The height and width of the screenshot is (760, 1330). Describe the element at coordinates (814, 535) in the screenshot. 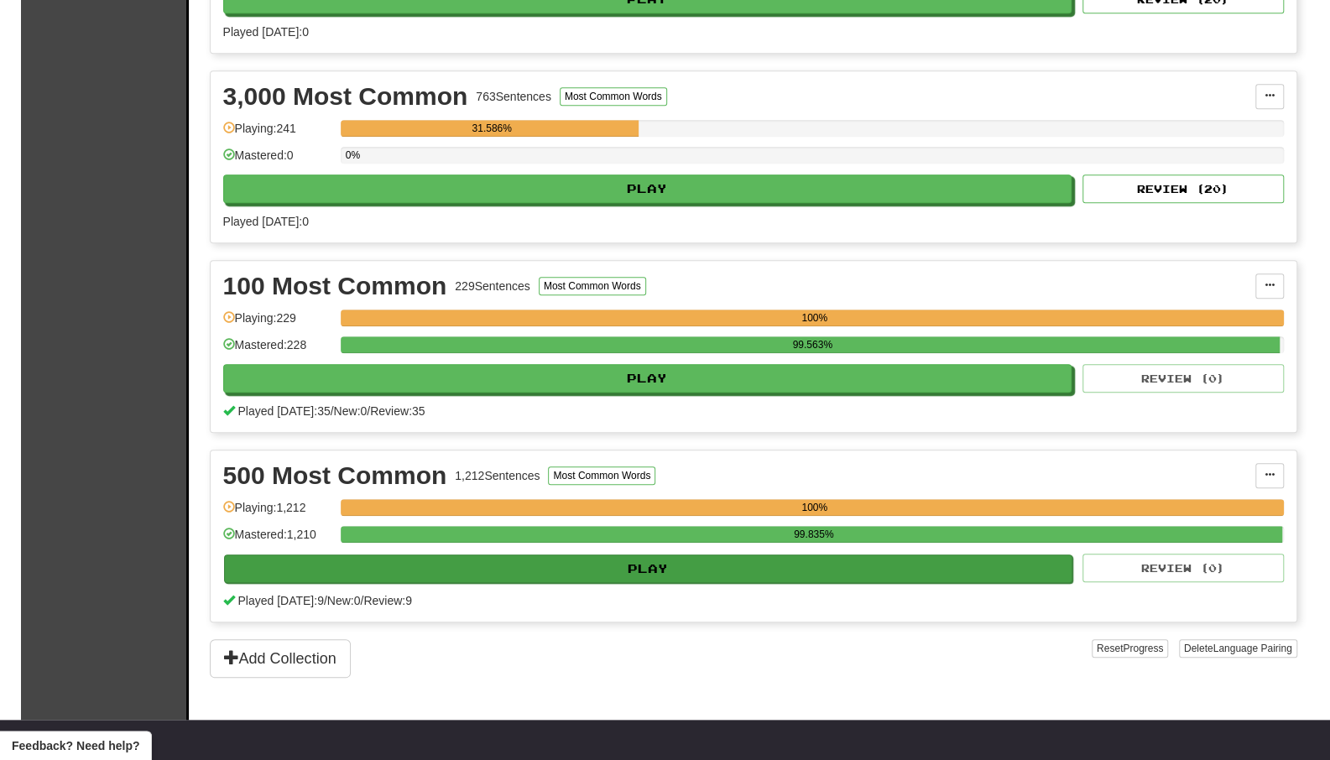

I see `div: 99.835%` at that location.